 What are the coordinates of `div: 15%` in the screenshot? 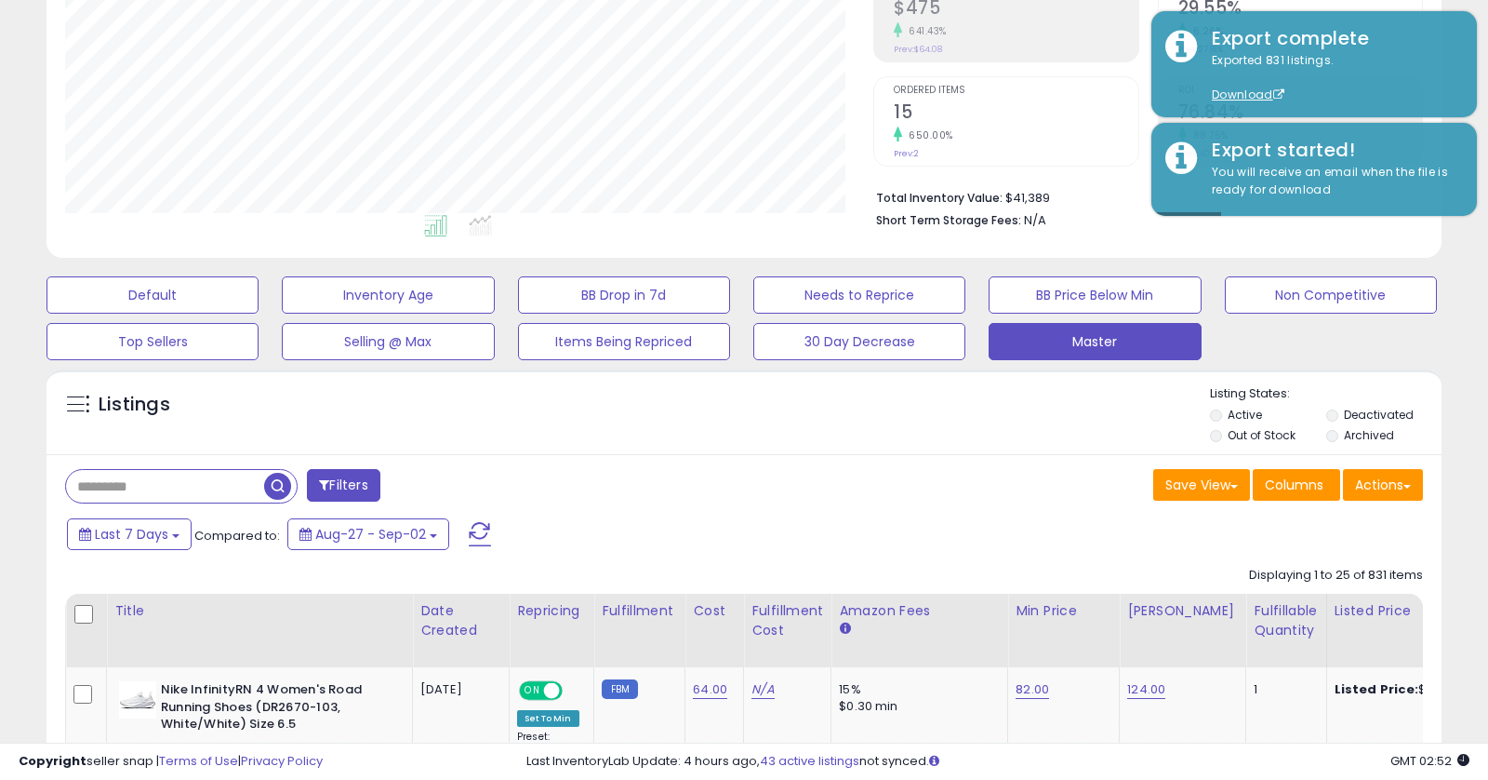 It's located at (916, 689).